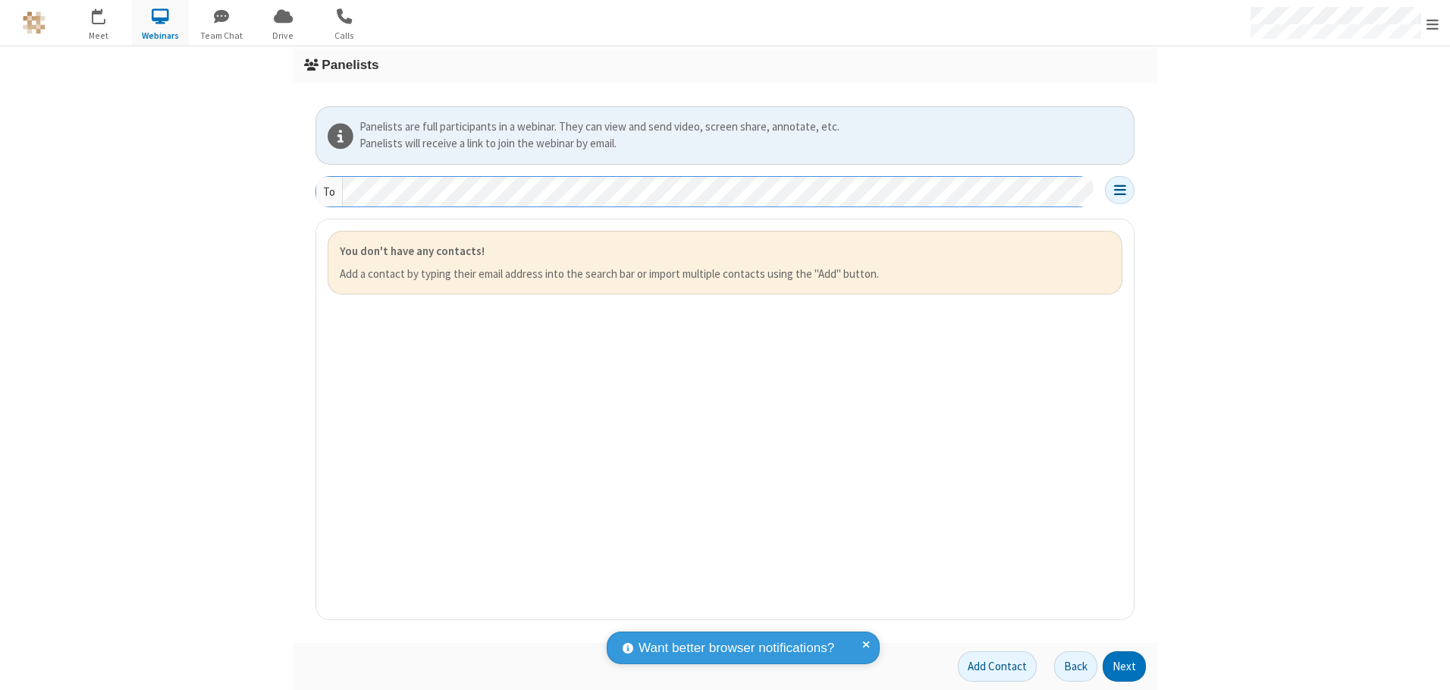 The image size is (1450, 690). What do you see at coordinates (1124, 666) in the screenshot?
I see `button: Next` at bounding box center [1124, 666].